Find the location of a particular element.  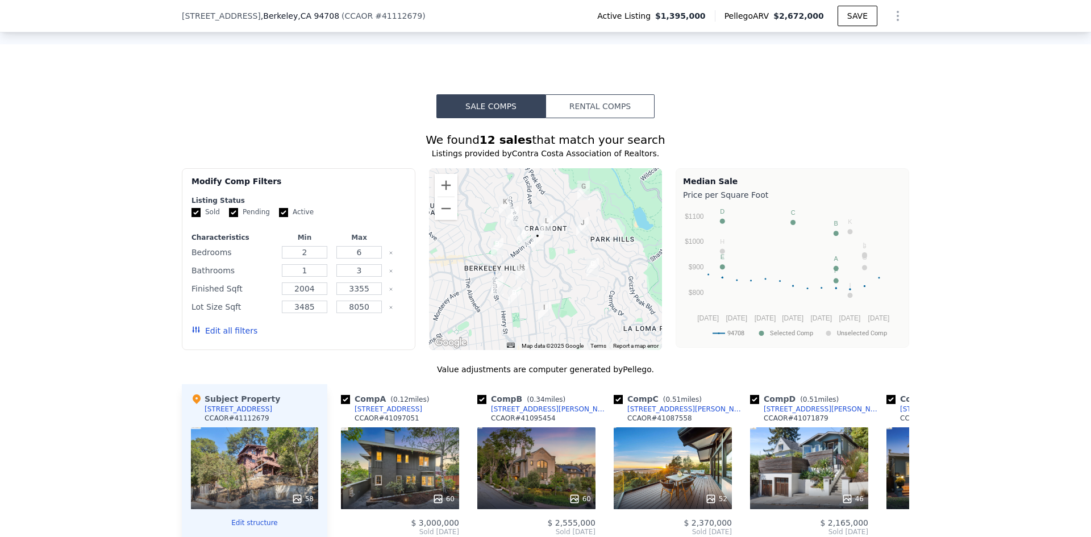

span: , Berkeley is located at coordinates (300, 16).